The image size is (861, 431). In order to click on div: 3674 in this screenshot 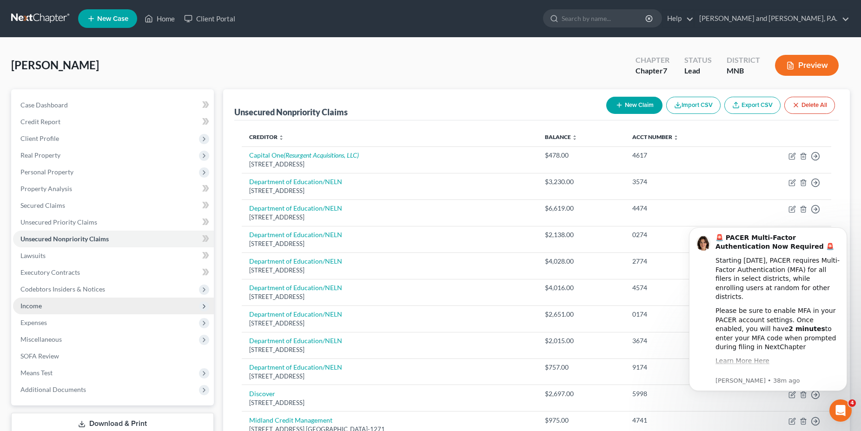, I will do `click(682, 341)`.